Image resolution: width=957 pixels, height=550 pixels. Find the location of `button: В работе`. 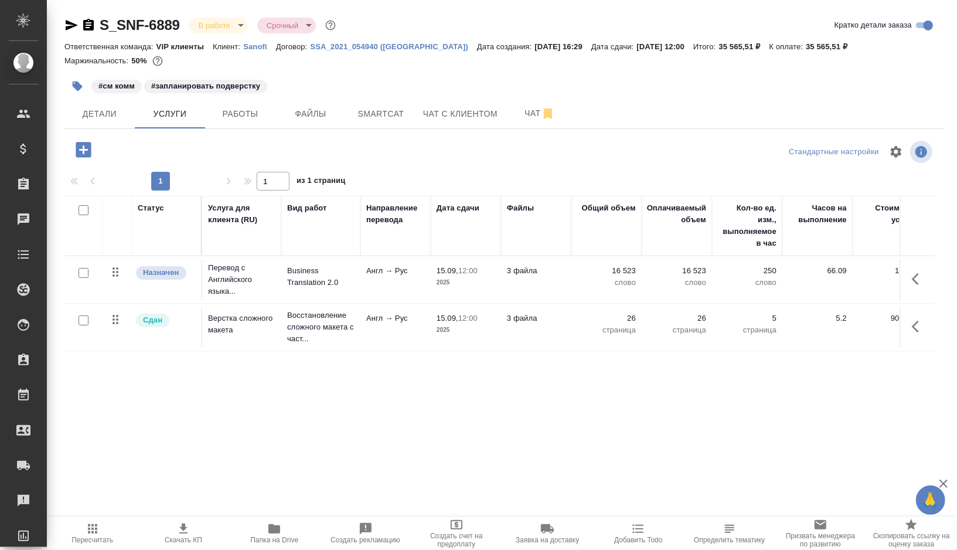

button: В работе is located at coordinates (215, 25).